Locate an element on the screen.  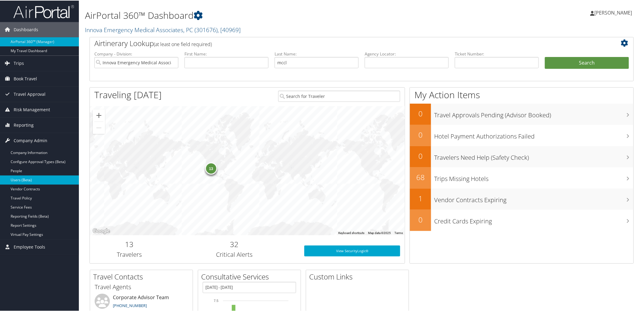
h3: Credit Cards Expiring is located at coordinates (534, 219).